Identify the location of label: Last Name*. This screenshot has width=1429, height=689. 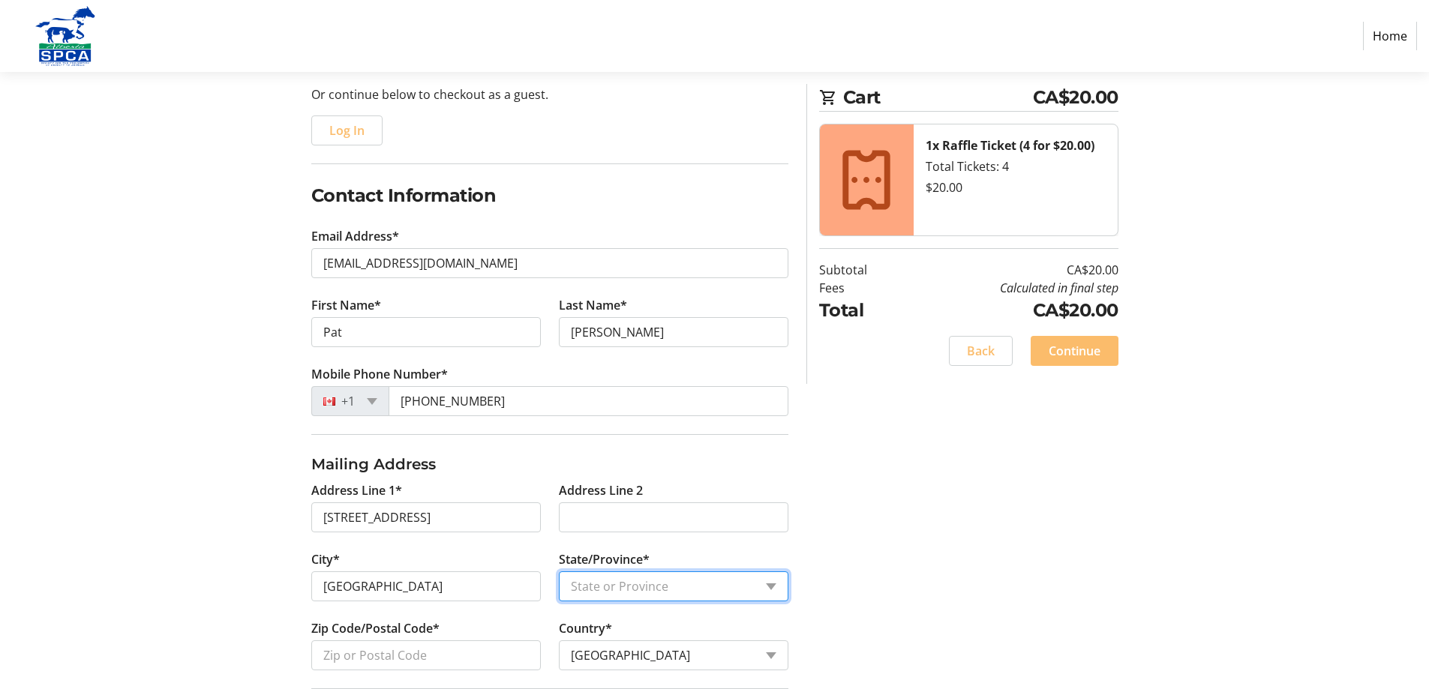
(593, 305).